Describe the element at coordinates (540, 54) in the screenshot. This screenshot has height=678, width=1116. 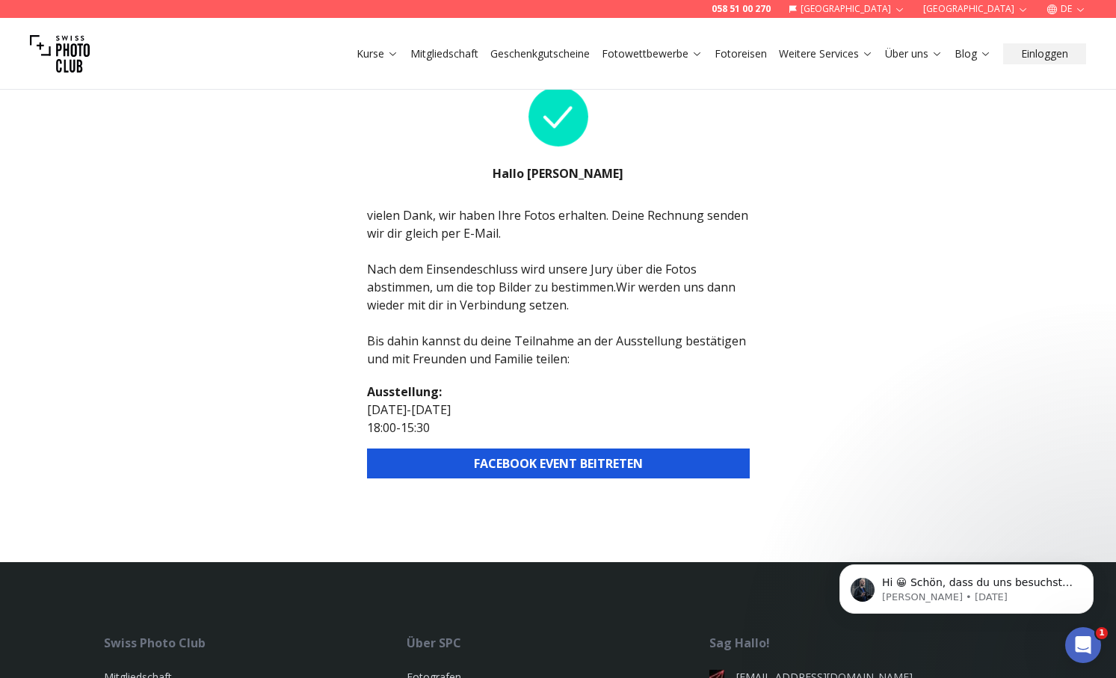
I see `button: Geschenkgutscheine` at that location.